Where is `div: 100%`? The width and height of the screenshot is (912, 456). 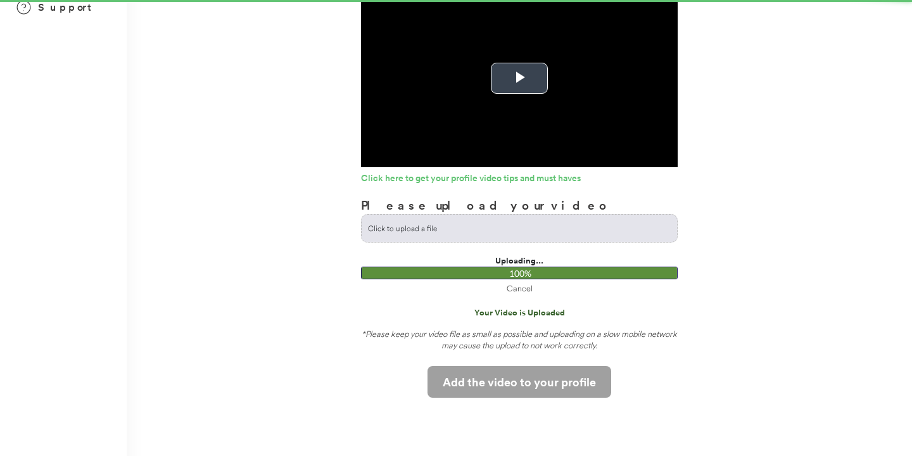
div: 100% is located at coordinates (520, 274).